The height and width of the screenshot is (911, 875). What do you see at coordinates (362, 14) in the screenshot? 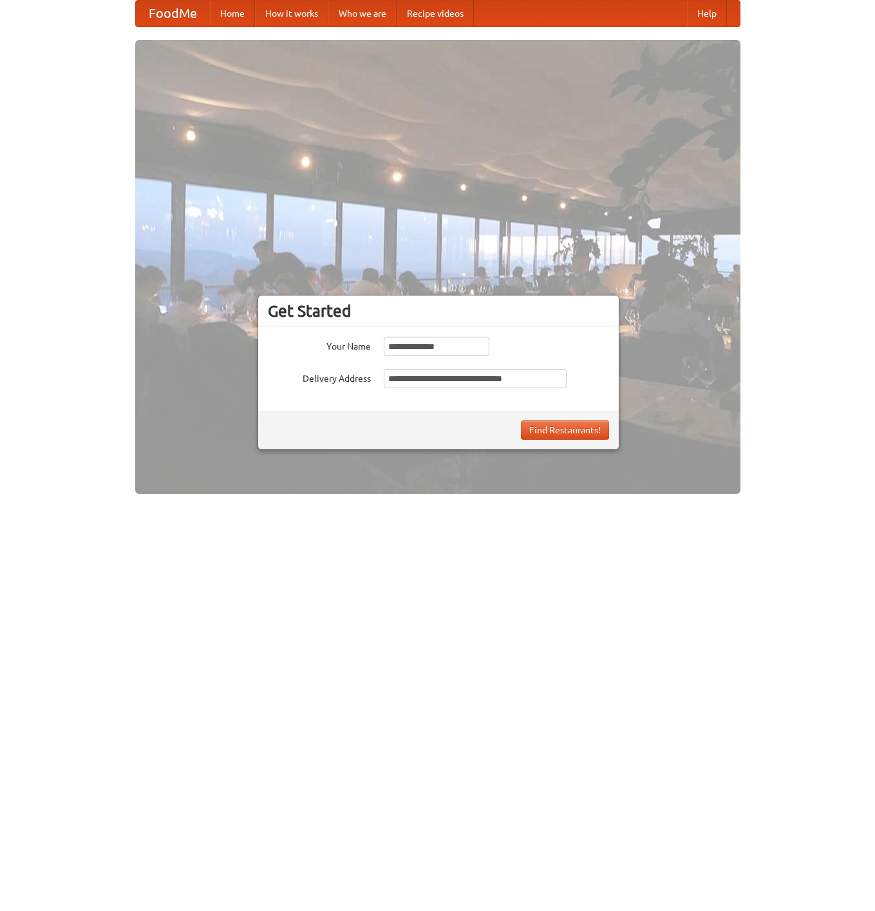
I see `a: Who we are` at bounding box center [362, 14].